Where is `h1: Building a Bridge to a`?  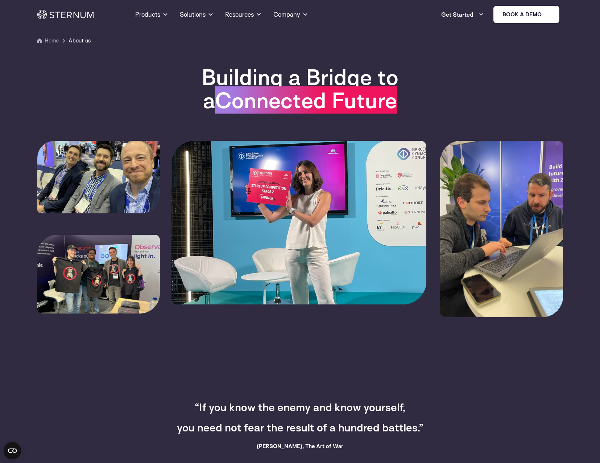 h1: Building a Bridge to a is located at coordinates (300, 88).